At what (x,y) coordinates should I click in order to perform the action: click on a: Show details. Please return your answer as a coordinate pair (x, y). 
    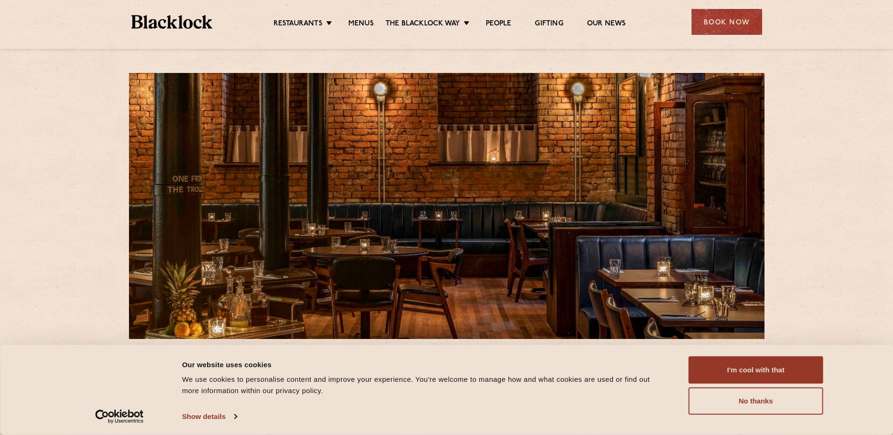
    Looking at the image, I should click on (209, 417).